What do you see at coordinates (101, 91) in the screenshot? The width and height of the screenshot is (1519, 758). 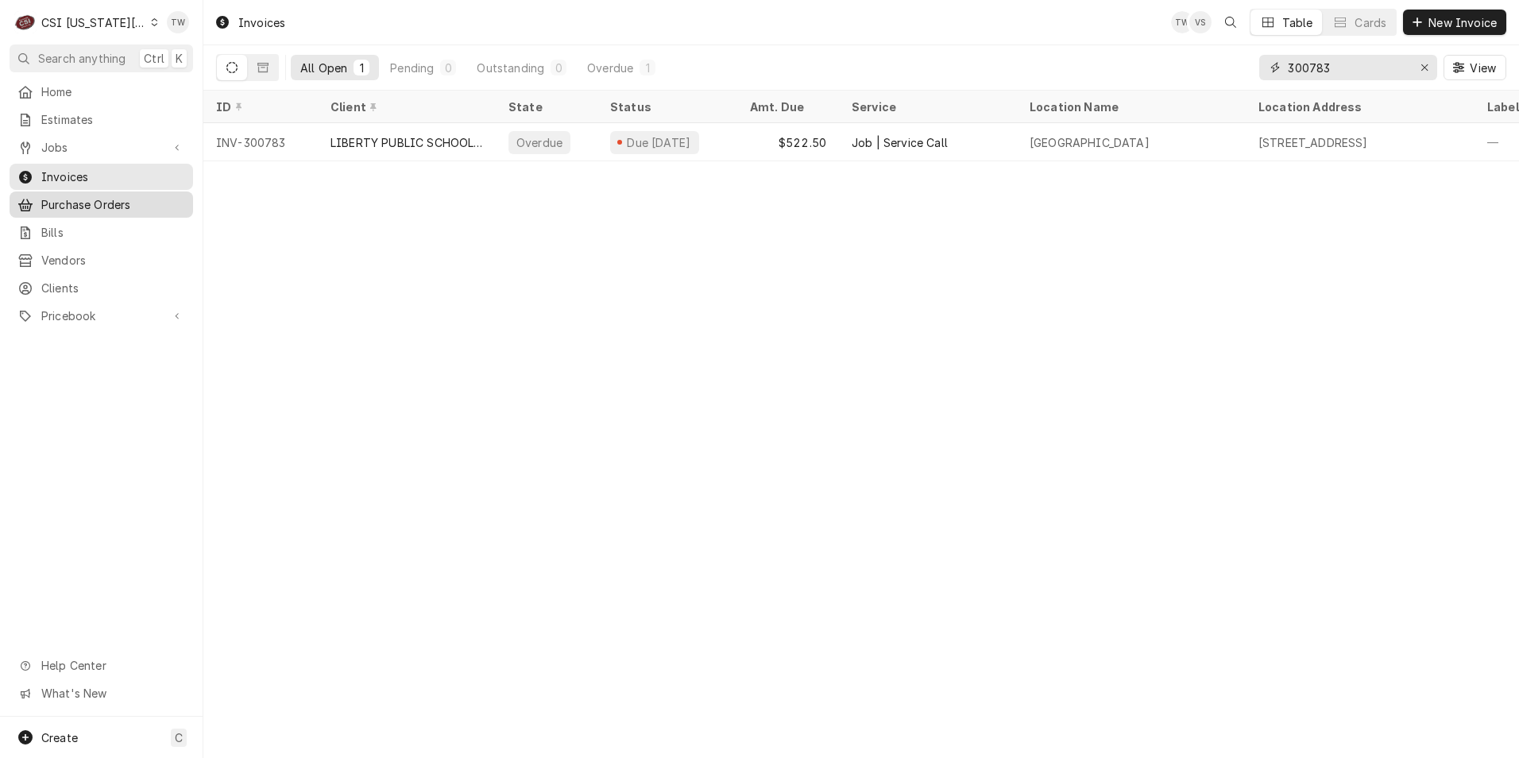 I see `a: Home` at bounding box center [101, 91].